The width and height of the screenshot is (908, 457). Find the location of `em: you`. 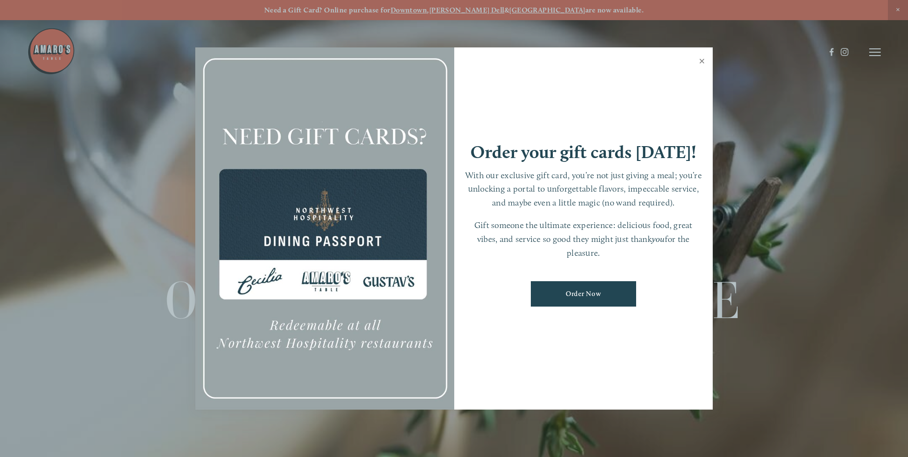

em: you is located at coordinates (658, 238).